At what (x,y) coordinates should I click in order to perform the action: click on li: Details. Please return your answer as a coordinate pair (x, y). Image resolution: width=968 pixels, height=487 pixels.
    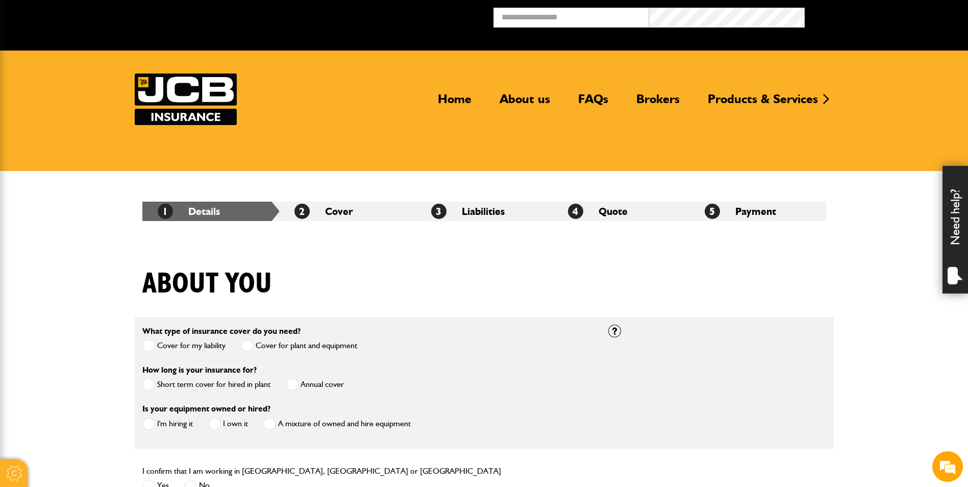
    Looking at the image, I should click on (211, 211).